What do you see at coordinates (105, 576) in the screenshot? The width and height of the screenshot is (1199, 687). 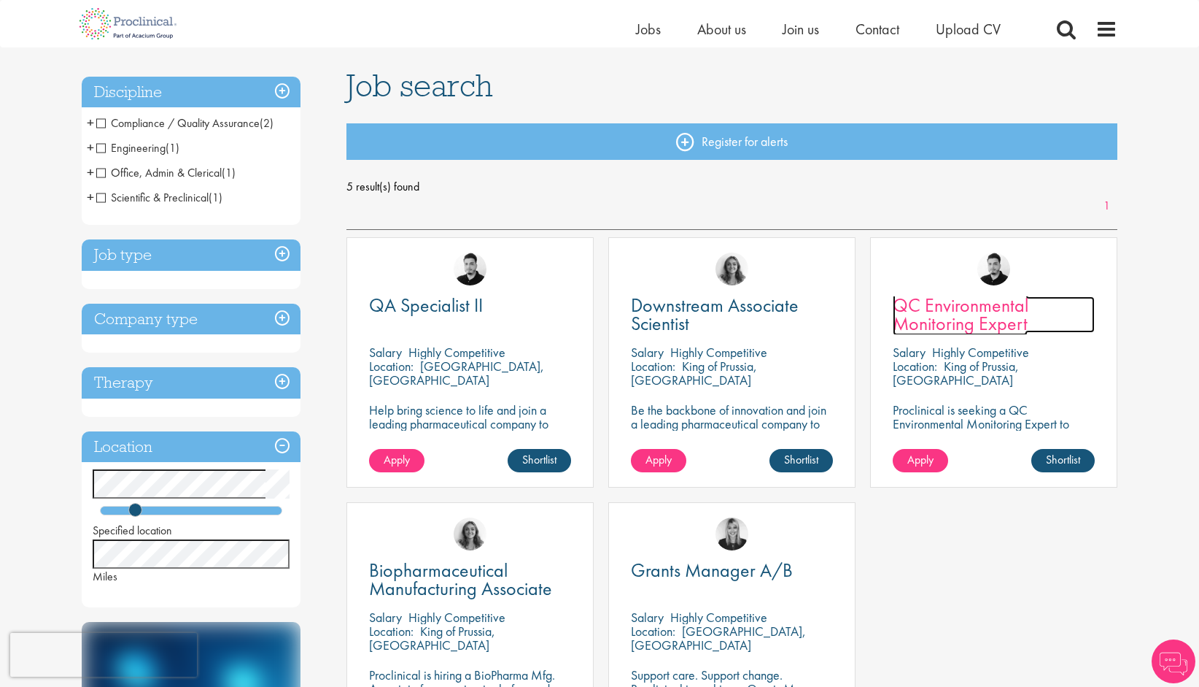 I see `span: Miles` at bounding box center [105, 576].